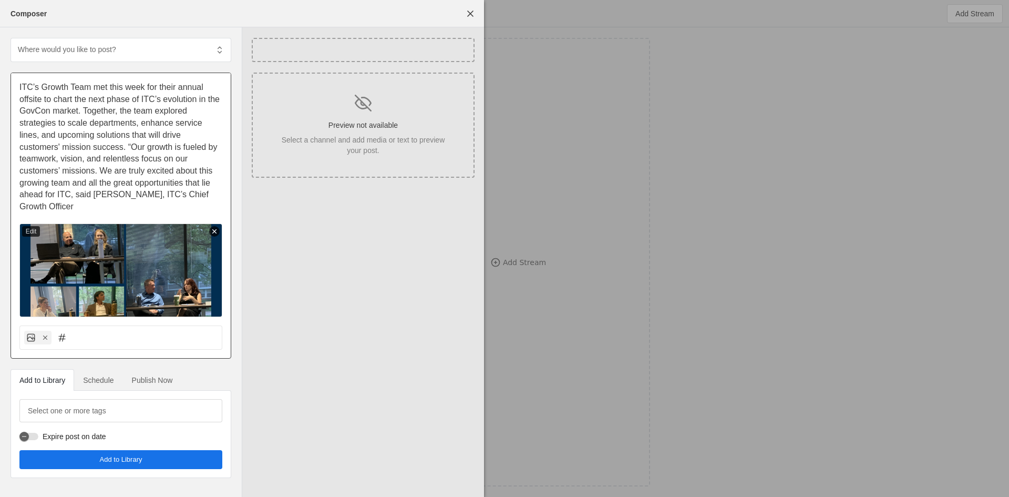 The image size is (1009, 497). What do you see at coordinates (112, 49) in the screenshot?
I see `input: Where would you like to post?` at bounding box center [112, 49].